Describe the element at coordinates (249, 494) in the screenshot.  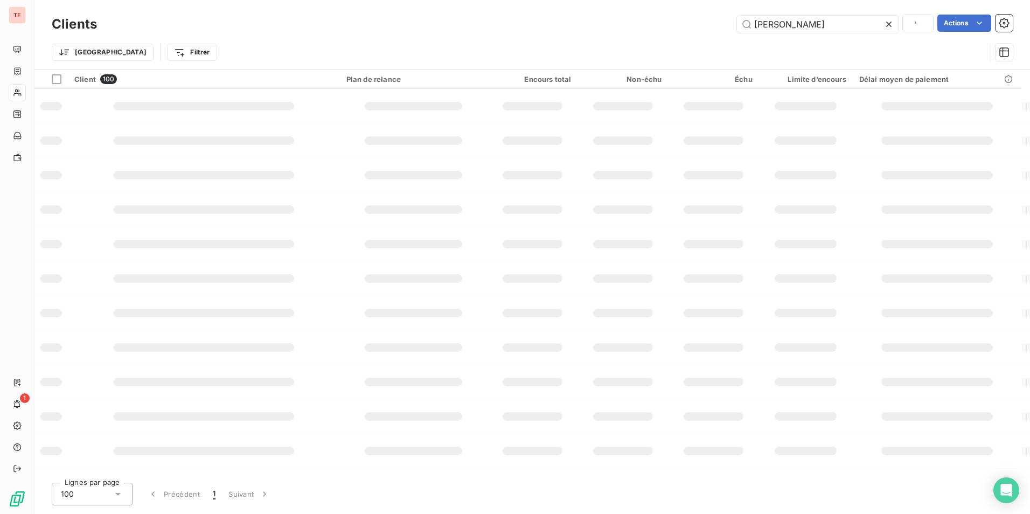
I see `button: Suivant` at that location.